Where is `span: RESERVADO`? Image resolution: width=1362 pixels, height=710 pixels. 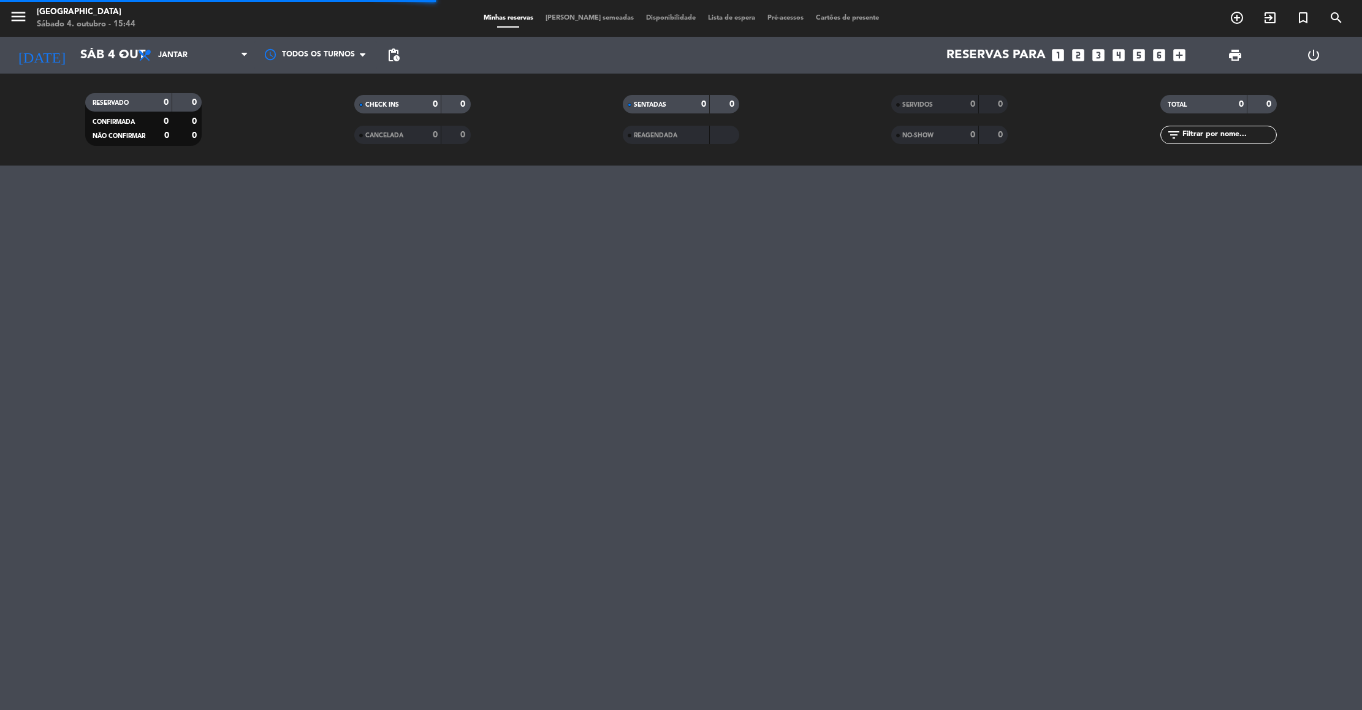 span: RESERVADO is located at coordinates (110, 103).